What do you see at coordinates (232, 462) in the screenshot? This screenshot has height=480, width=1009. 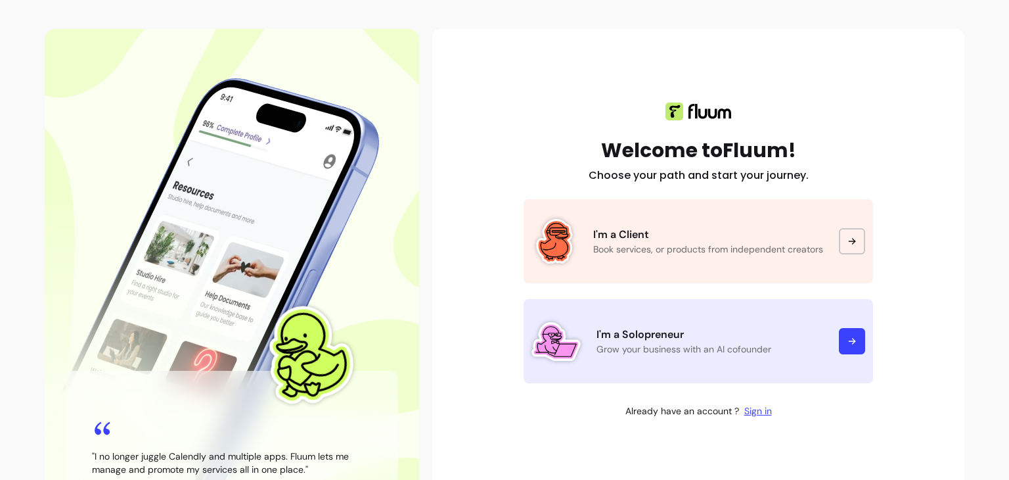 I see `blockquote: " I no longer juggle Calendly and multiple apps. Fluum lets me manage and promote my services all...` at bounding box center [232, 462].